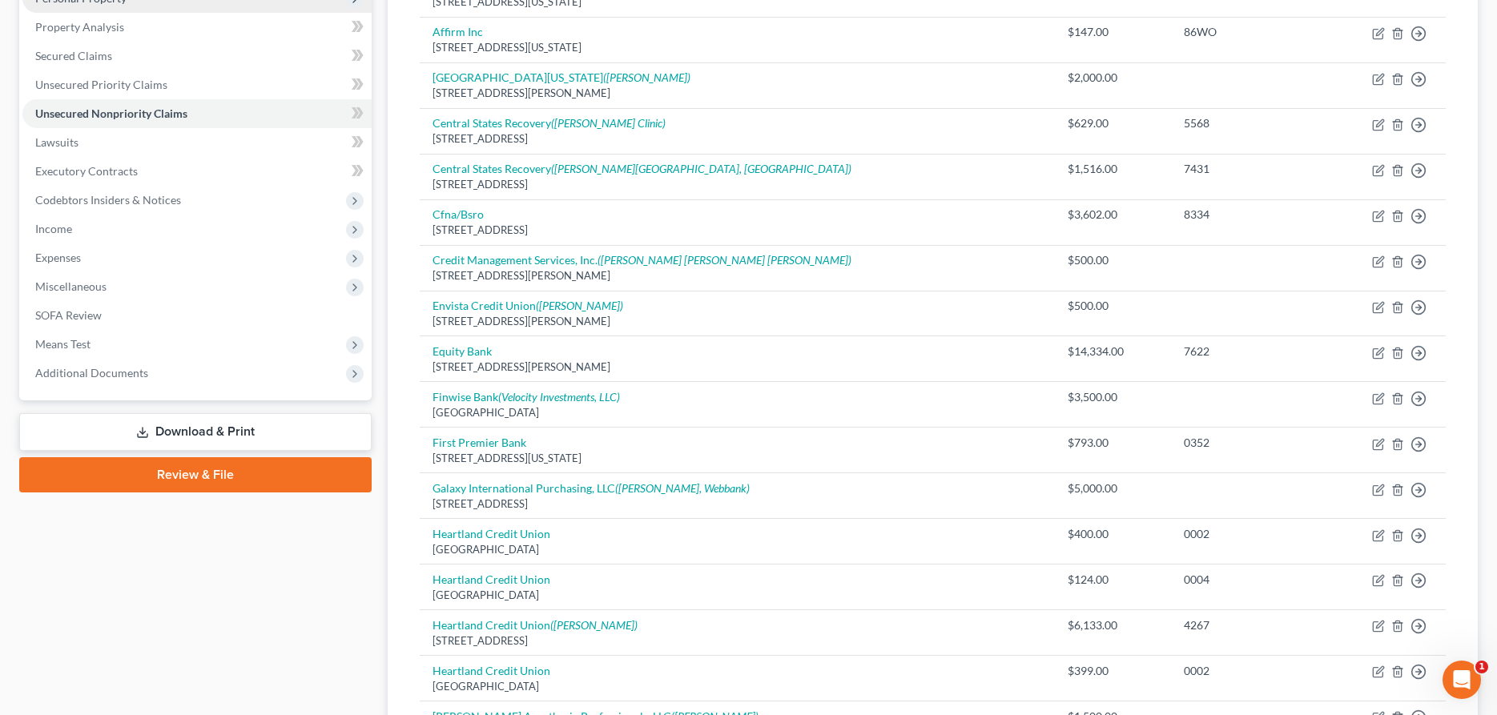 Image resolution: width=1497 pixels, height=715 pixels. What do you see at coordinates (197, 114) in the screenshot?
I see `a: Unsecured Nonpriority Claims` at bounding box center [197, 114].